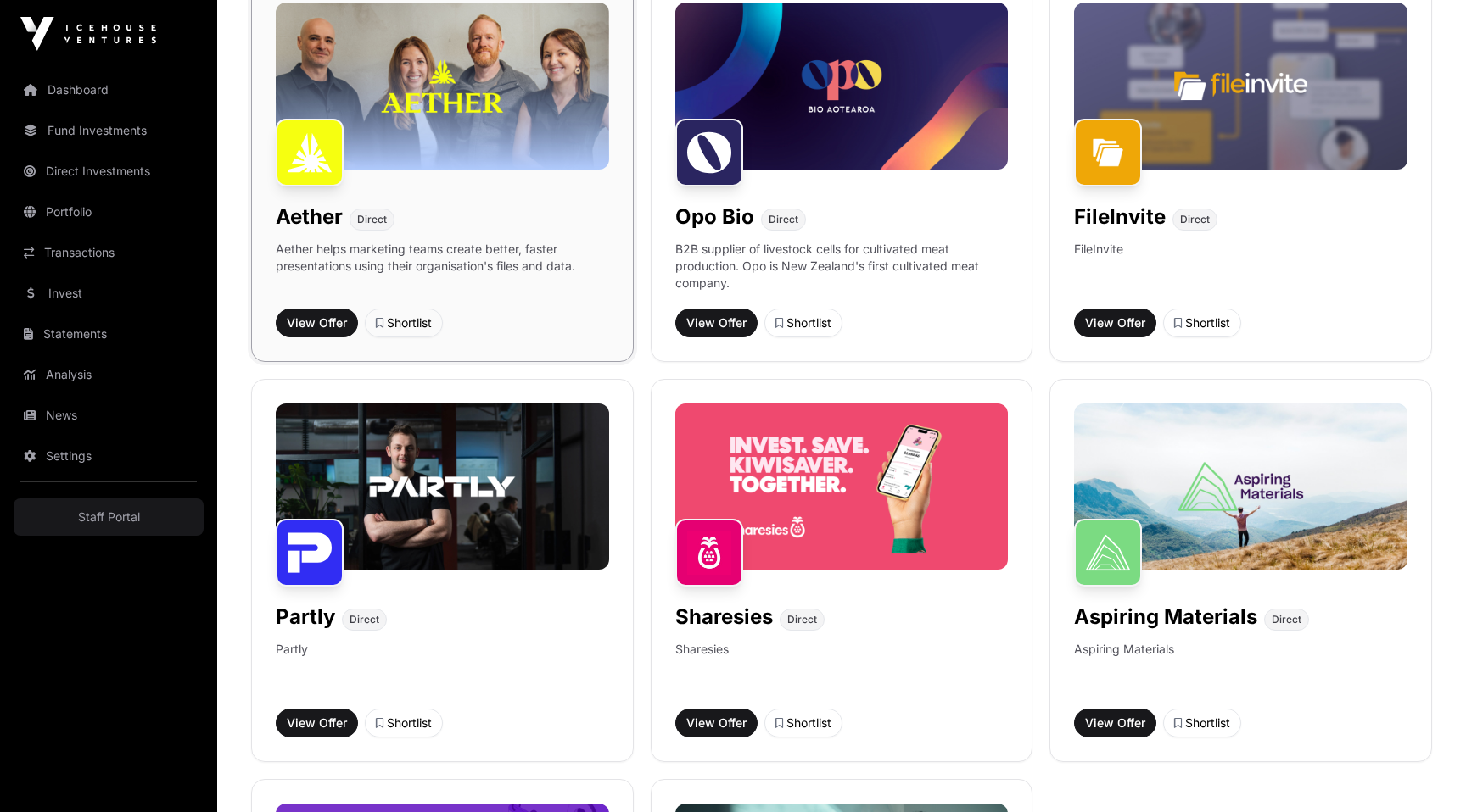 The height and width of the screenshot is (812, 1466). I want to click on img: Partly-Banner.jpg, so click(442, 486).